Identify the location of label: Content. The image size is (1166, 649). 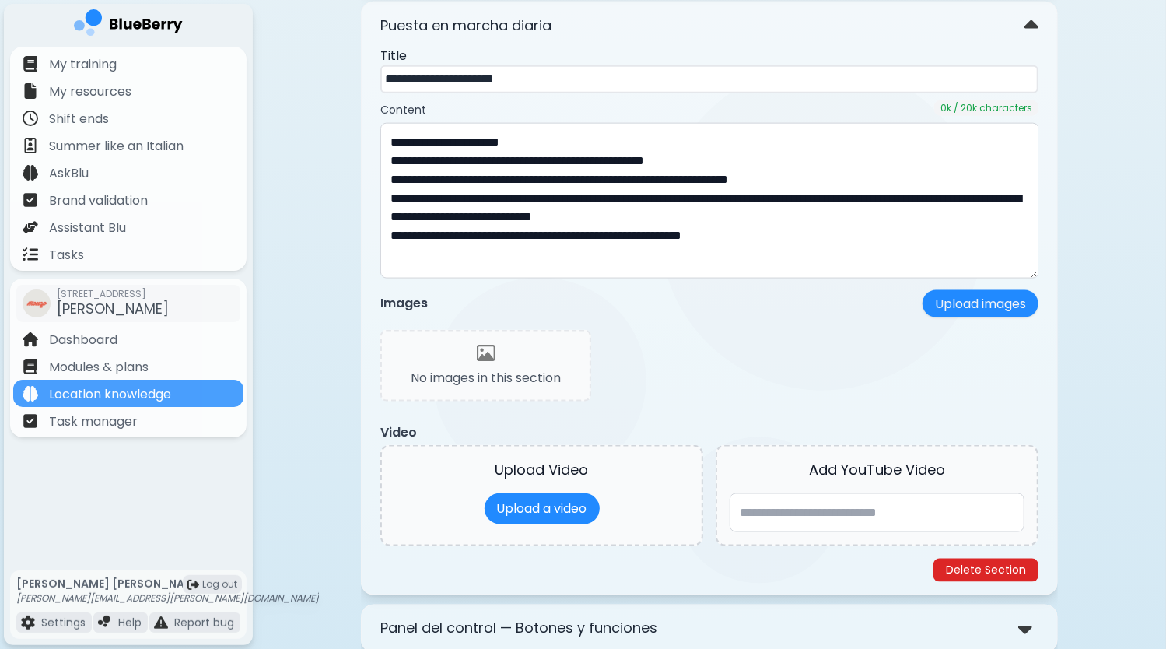
(403, 110).